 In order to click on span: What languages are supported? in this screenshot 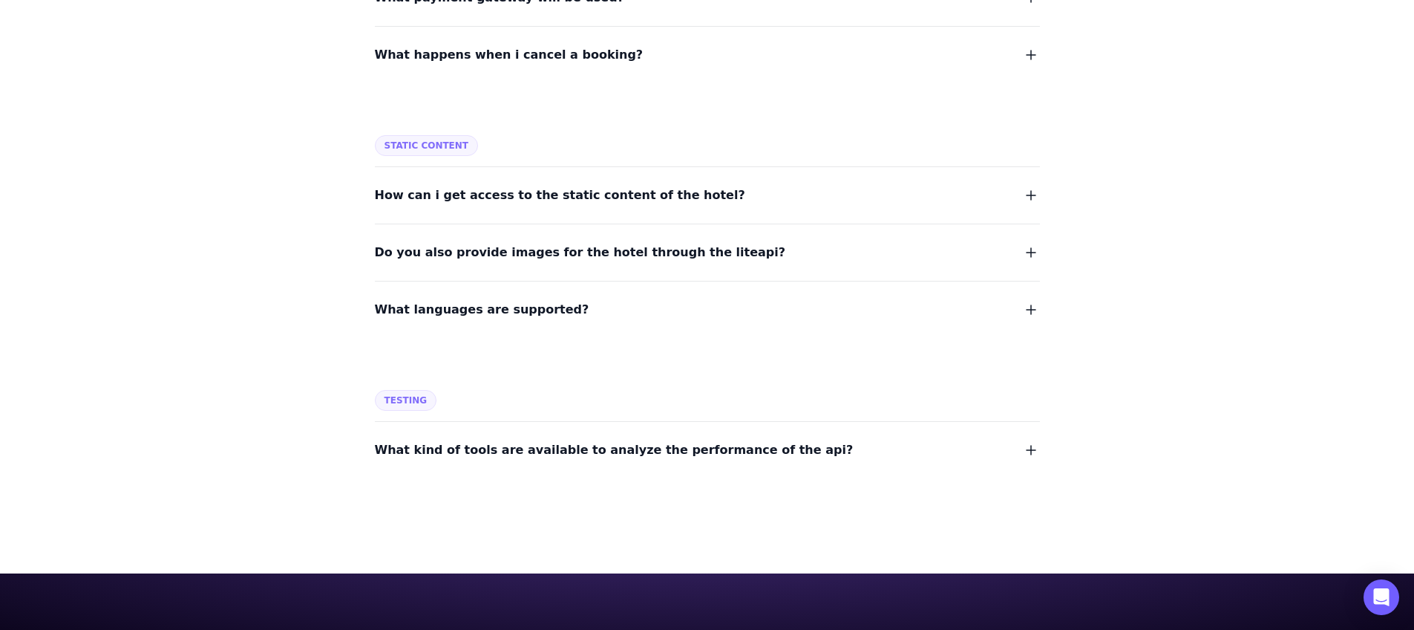, I will do `click(482, 310)`.